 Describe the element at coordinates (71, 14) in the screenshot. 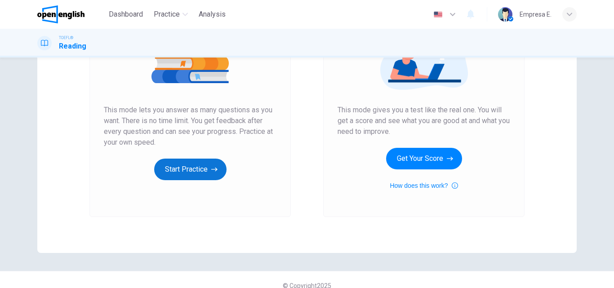

I see `a: OpenEnglish logo` at that location.